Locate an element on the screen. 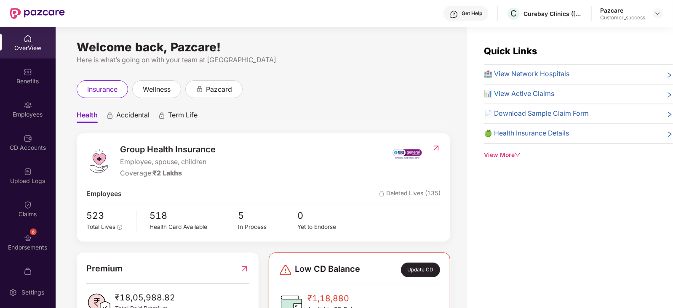 Image resolution: width=673 pixels, height=308 pixels. img: svg+xml;base64,PHN2ZyBpZD0iRW1wbG95ZWVzIiB4bWxucz0iaHR0cDovL3d3dy53My5vcmcvMjAwMC9zdmciIHdpZHRoPS... is located at coordinates (28, 105).